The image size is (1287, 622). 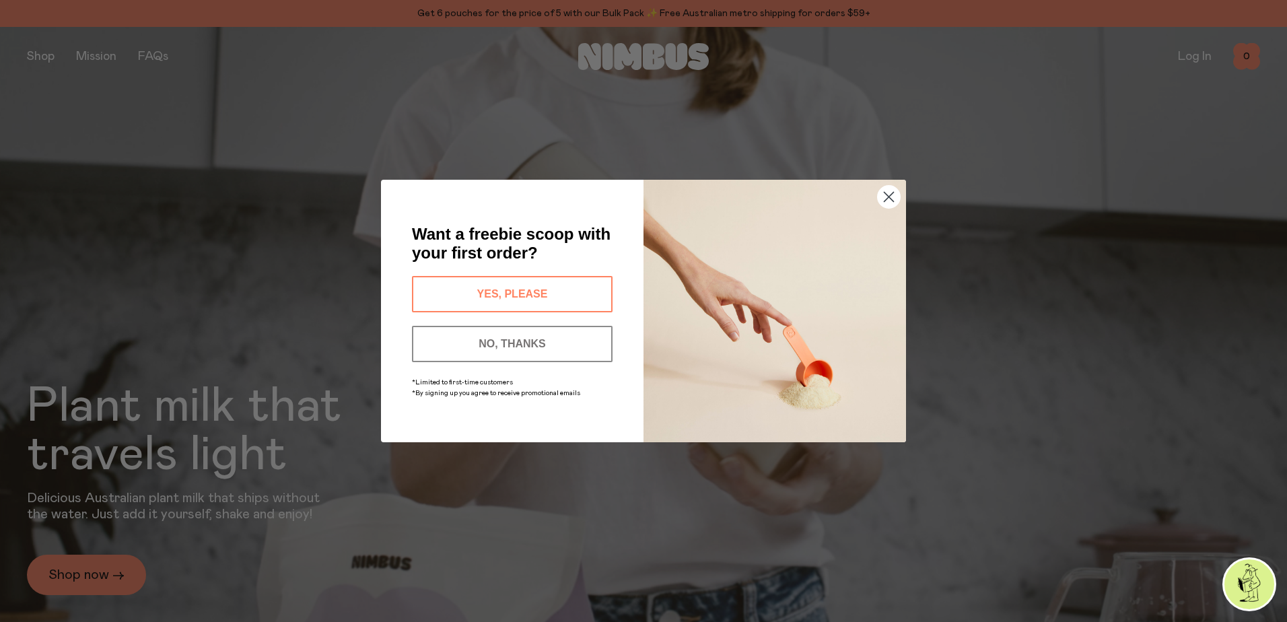 What do you see at coordinates (511, 243) in the screenshot?
I see `span: Want a freebie scoop with your first order?` at bounding box center [511, 243].